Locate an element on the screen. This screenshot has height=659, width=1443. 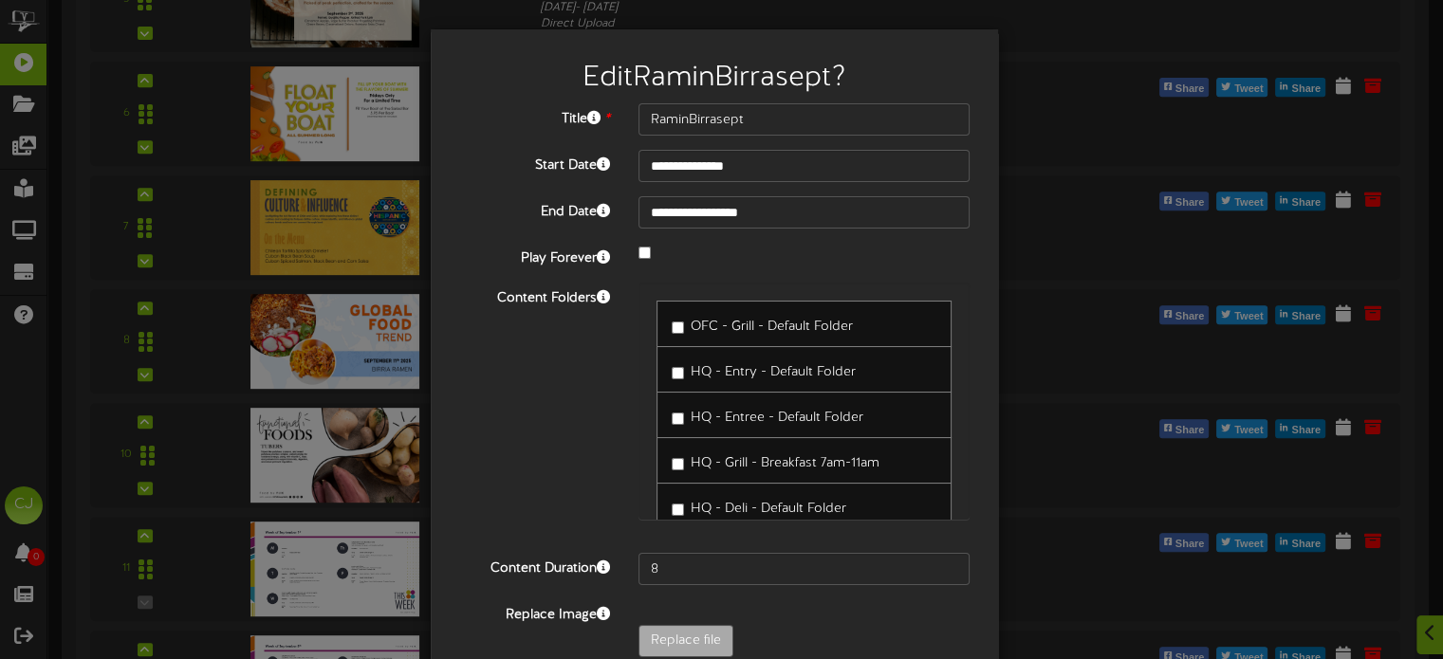
label: Content Duration is located at coordinates (534, 565).